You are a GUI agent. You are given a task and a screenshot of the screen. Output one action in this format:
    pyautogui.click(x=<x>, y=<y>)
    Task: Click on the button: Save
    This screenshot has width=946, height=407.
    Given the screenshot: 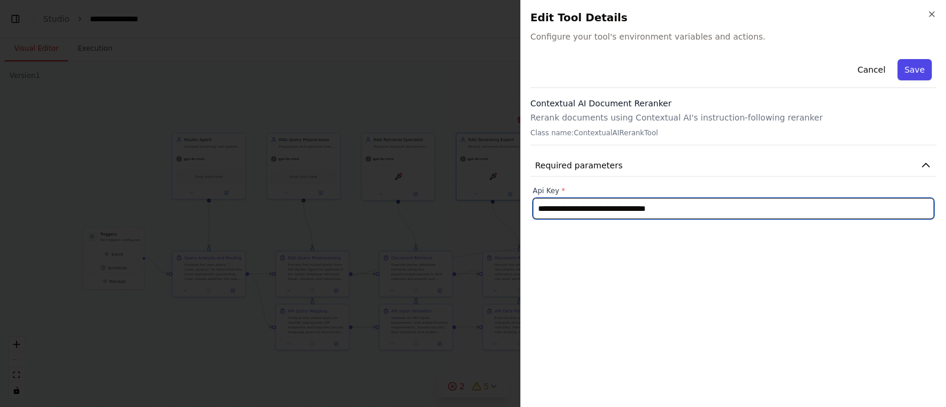 What is the action you would take?
    pyautogui.click(x=914, y=70)
    